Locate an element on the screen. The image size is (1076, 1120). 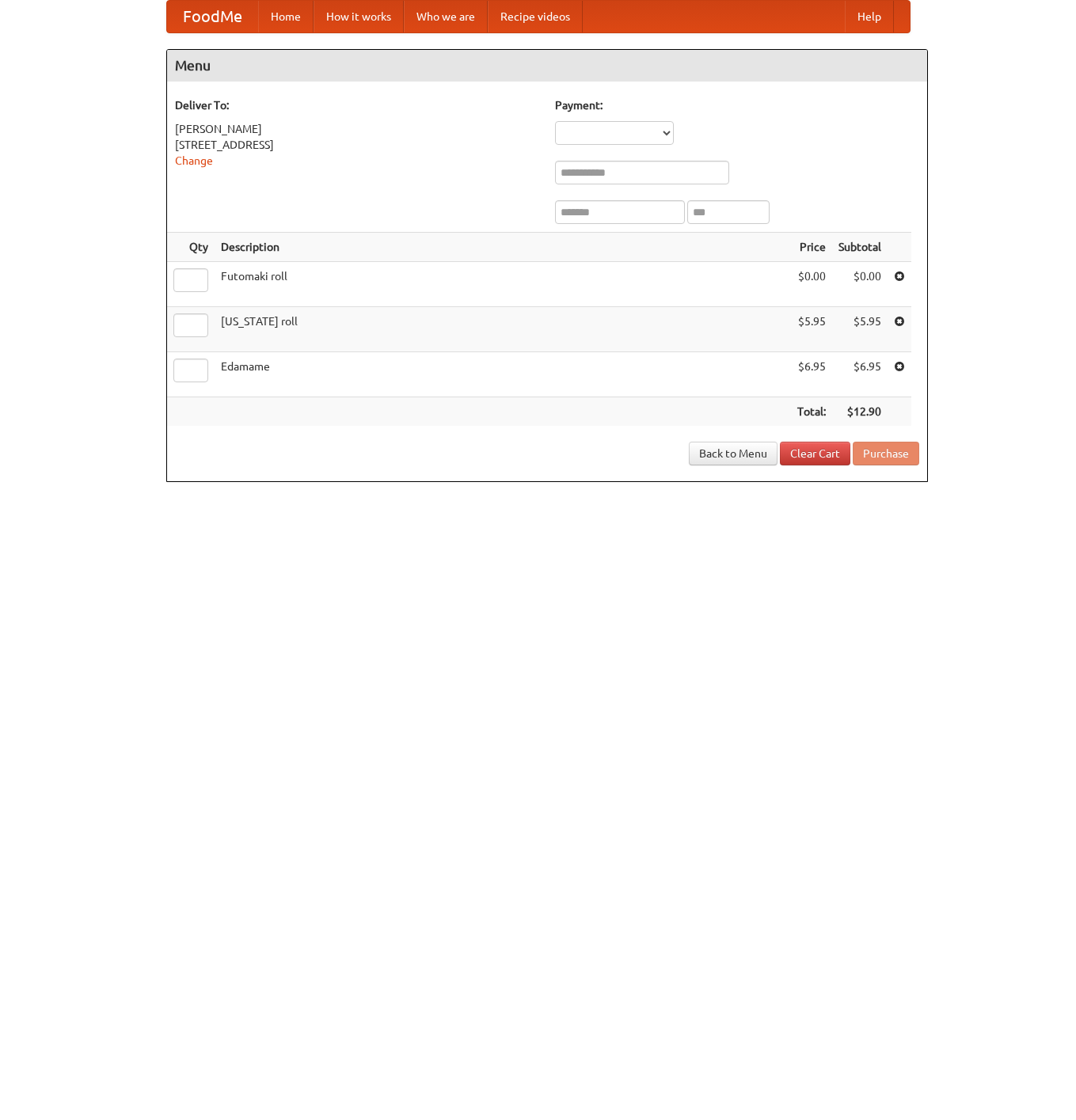
th: Total: is located at coordinates (812, 412).